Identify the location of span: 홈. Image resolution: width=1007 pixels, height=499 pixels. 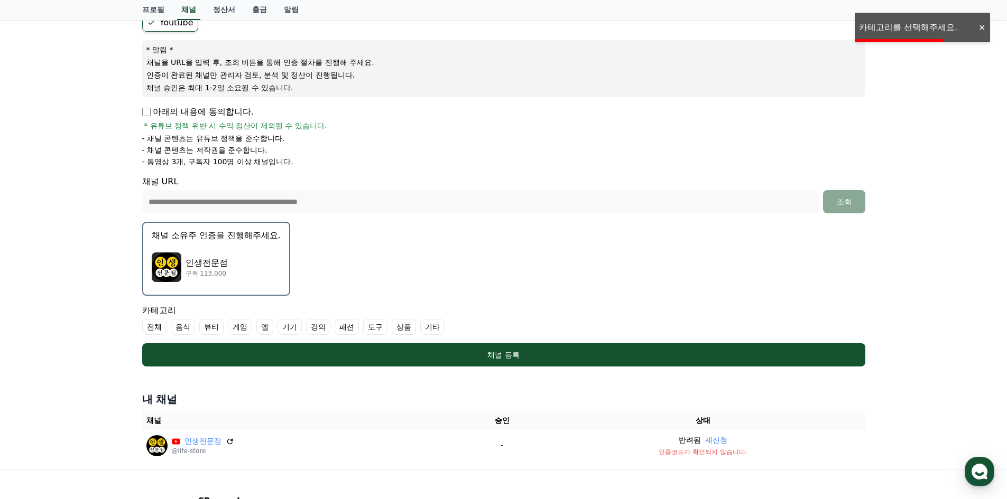
(36, 355).